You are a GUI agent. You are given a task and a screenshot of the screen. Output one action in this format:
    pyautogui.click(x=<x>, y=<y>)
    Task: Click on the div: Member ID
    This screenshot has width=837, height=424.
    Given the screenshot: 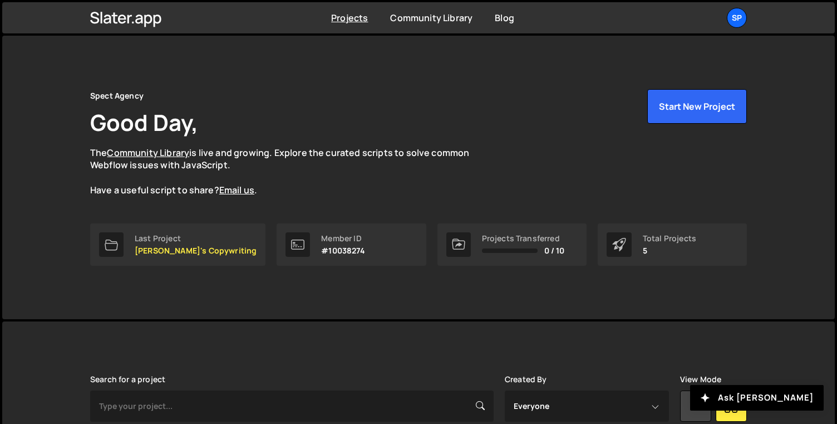 What is the action you would take?
    pyautogui.click(x=343, y=238)
    